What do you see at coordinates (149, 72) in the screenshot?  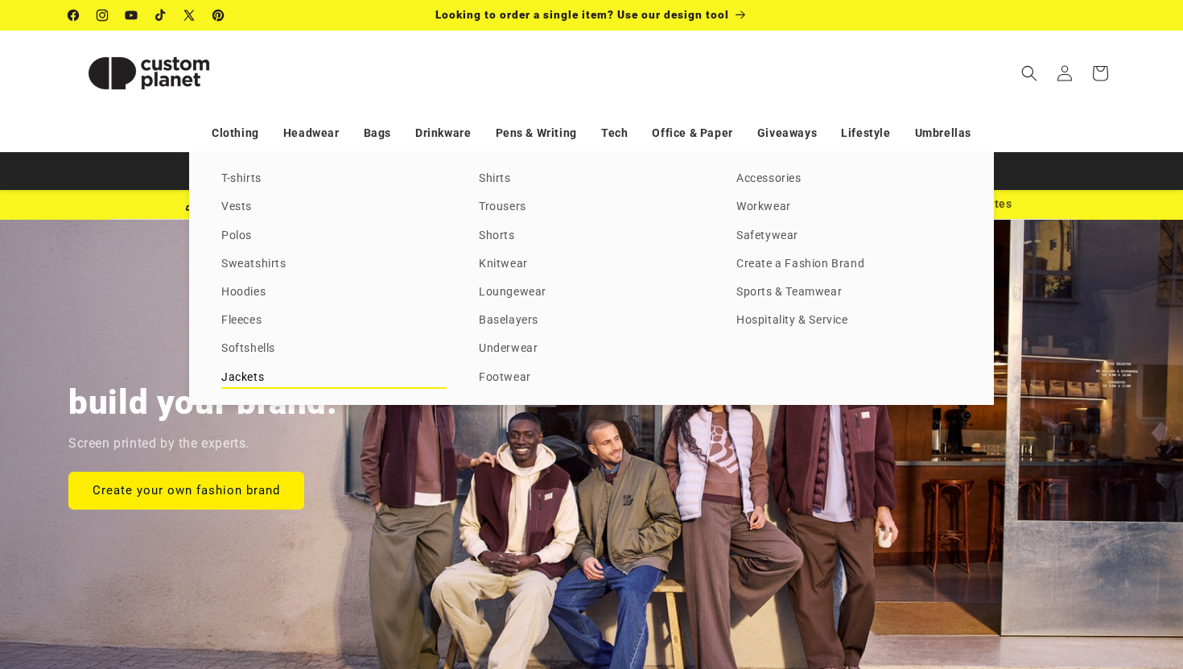 I see `a: Custom Planet` at bounding box center [149, 72].